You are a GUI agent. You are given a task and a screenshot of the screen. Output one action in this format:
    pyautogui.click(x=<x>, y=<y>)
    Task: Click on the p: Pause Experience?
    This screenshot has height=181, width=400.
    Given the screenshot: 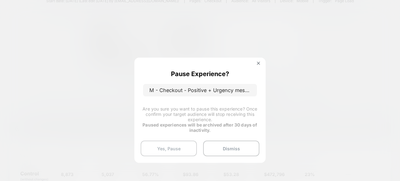 What is the action you would take?
    pyautogui.click(x=200, y=74)
    